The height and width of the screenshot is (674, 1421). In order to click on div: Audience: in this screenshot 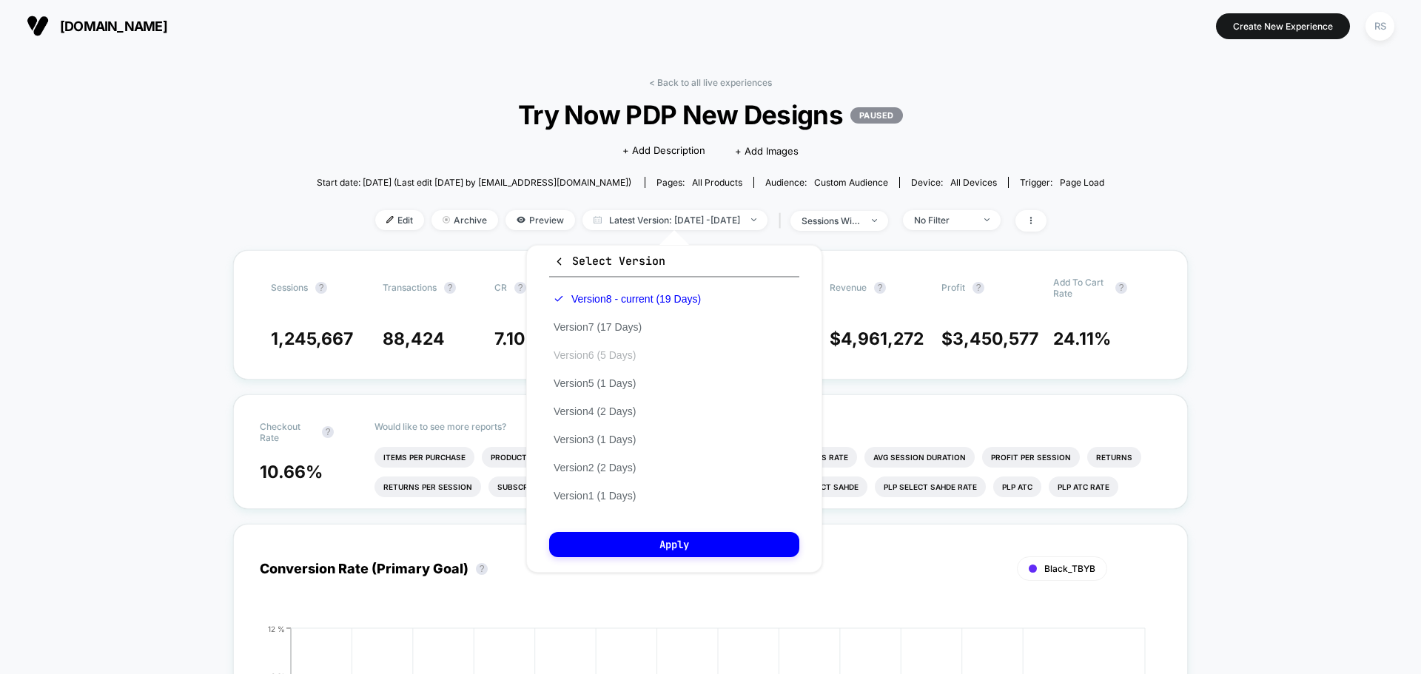, I will do `click(826, 182)`.